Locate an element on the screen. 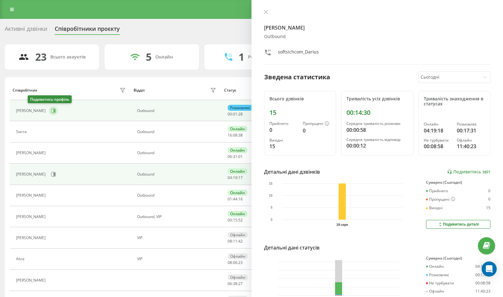  div: Alice is located at coordinates (21, 259).